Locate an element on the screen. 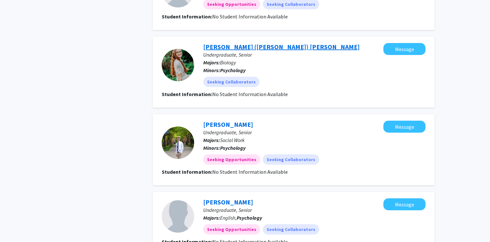  button: Message Savanna Crisp is located at coordinates (404, 204).